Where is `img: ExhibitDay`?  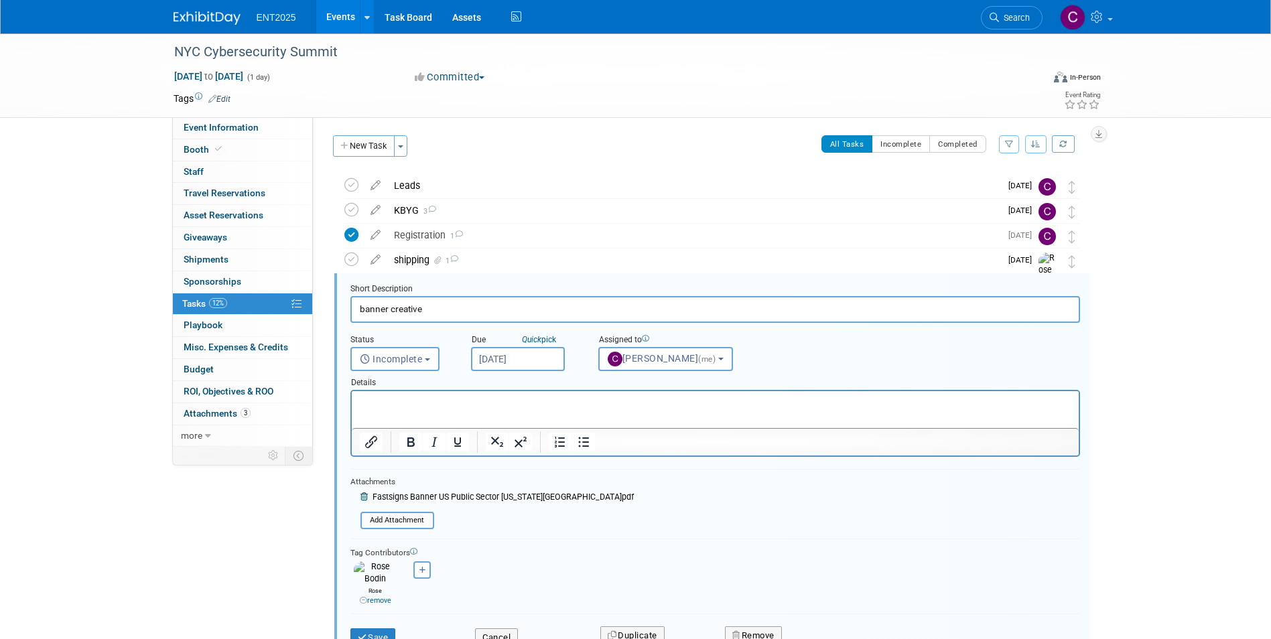 img: ExhibitDay is located at coordinates (207, 18).